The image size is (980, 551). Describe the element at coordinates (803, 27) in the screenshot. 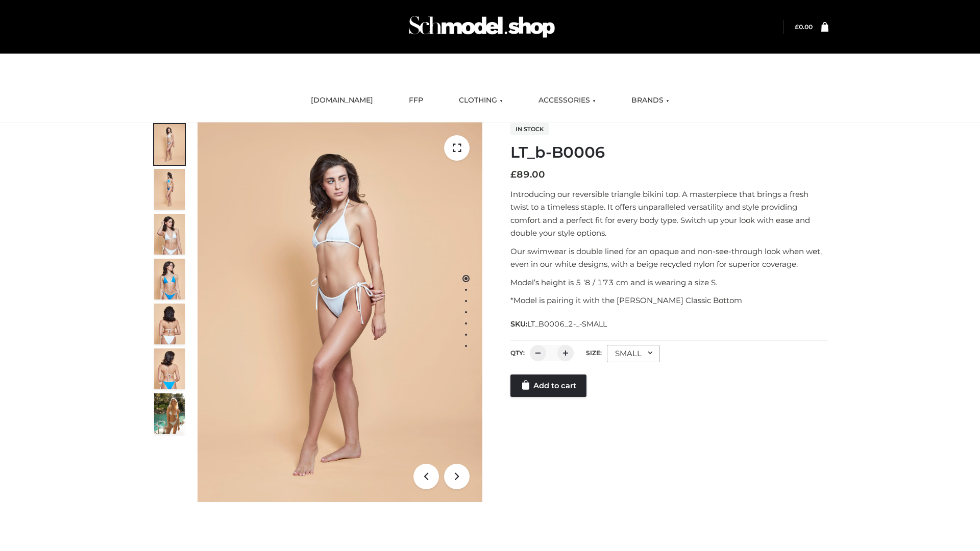

I see `bdi: 0.00` at that location.